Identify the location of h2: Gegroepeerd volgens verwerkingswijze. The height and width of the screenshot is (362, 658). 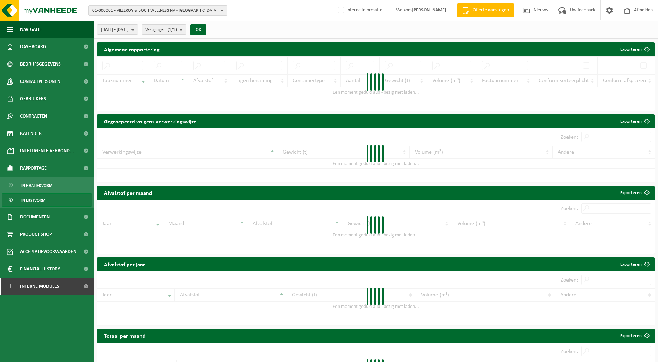
(150, 121).